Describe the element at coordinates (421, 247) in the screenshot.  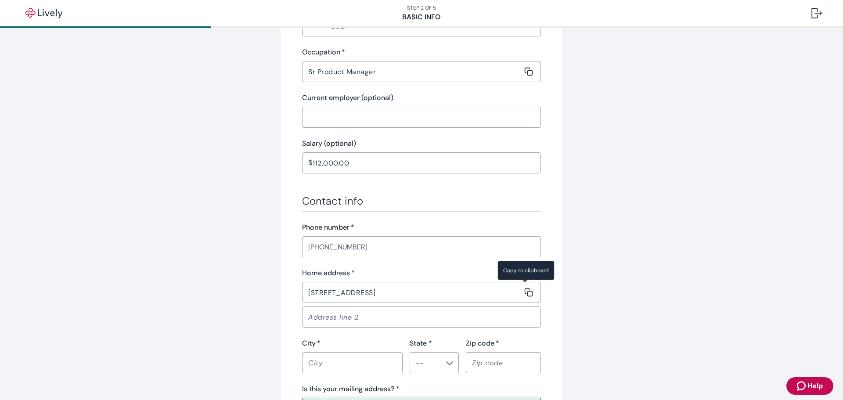
I see `input: (555) 555-5555` at that location.